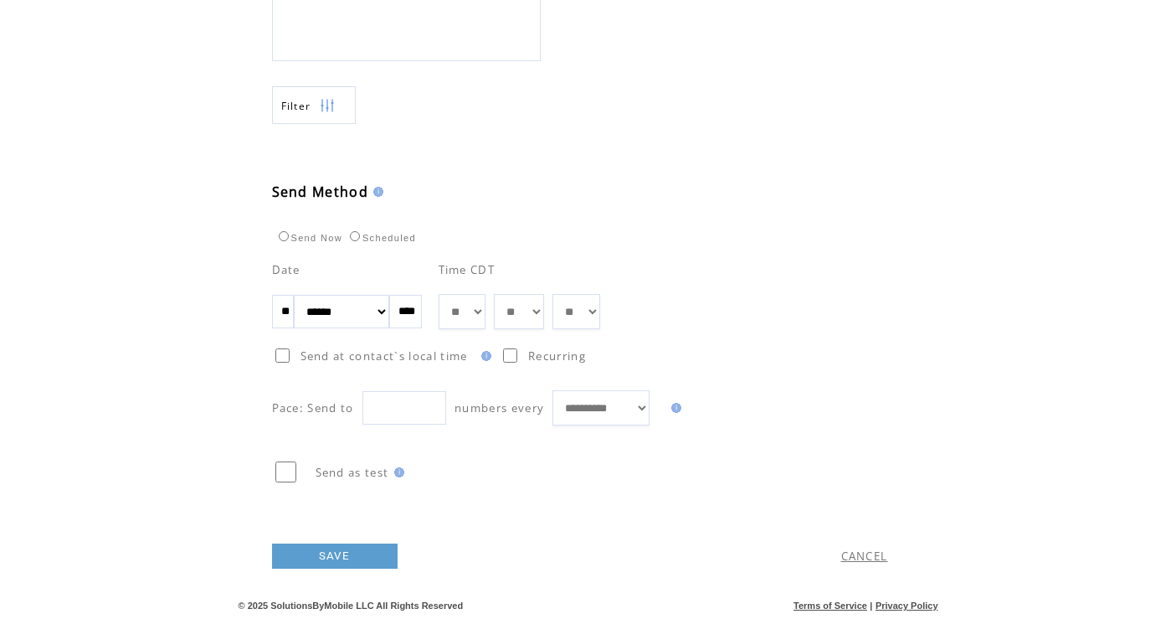  Describe the element at coordinates (557, 356) in the screenshot. I see `span: Recurring` at that location.